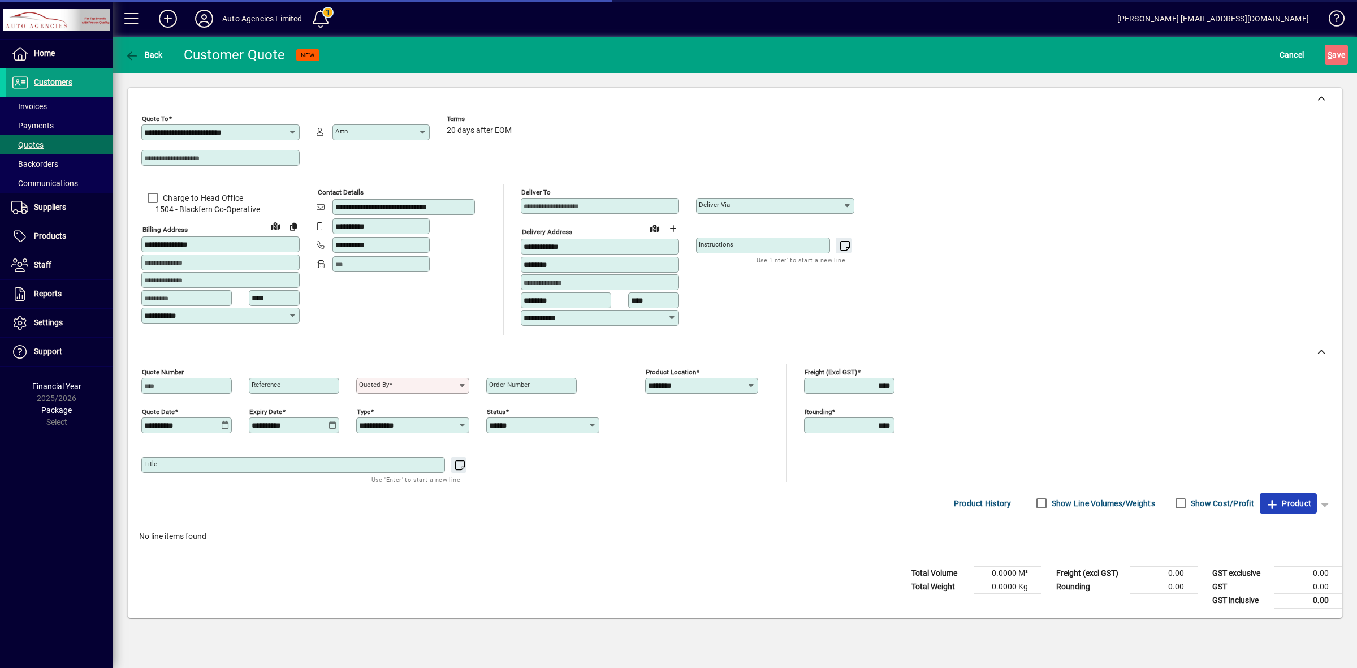 Image resolution: width=1357 pixels, height=668 pixels. I want to click on app-page-header-button: Back, so click(144, 55).